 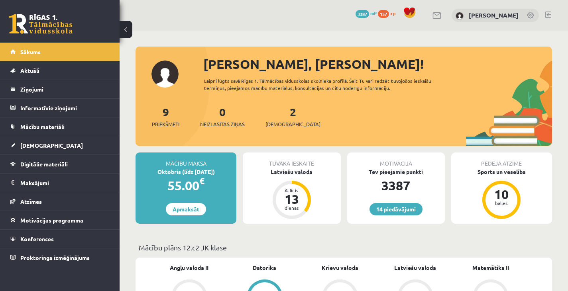 I want to click on div: Tuvākā ieskaite, so click(x=291, y=160).